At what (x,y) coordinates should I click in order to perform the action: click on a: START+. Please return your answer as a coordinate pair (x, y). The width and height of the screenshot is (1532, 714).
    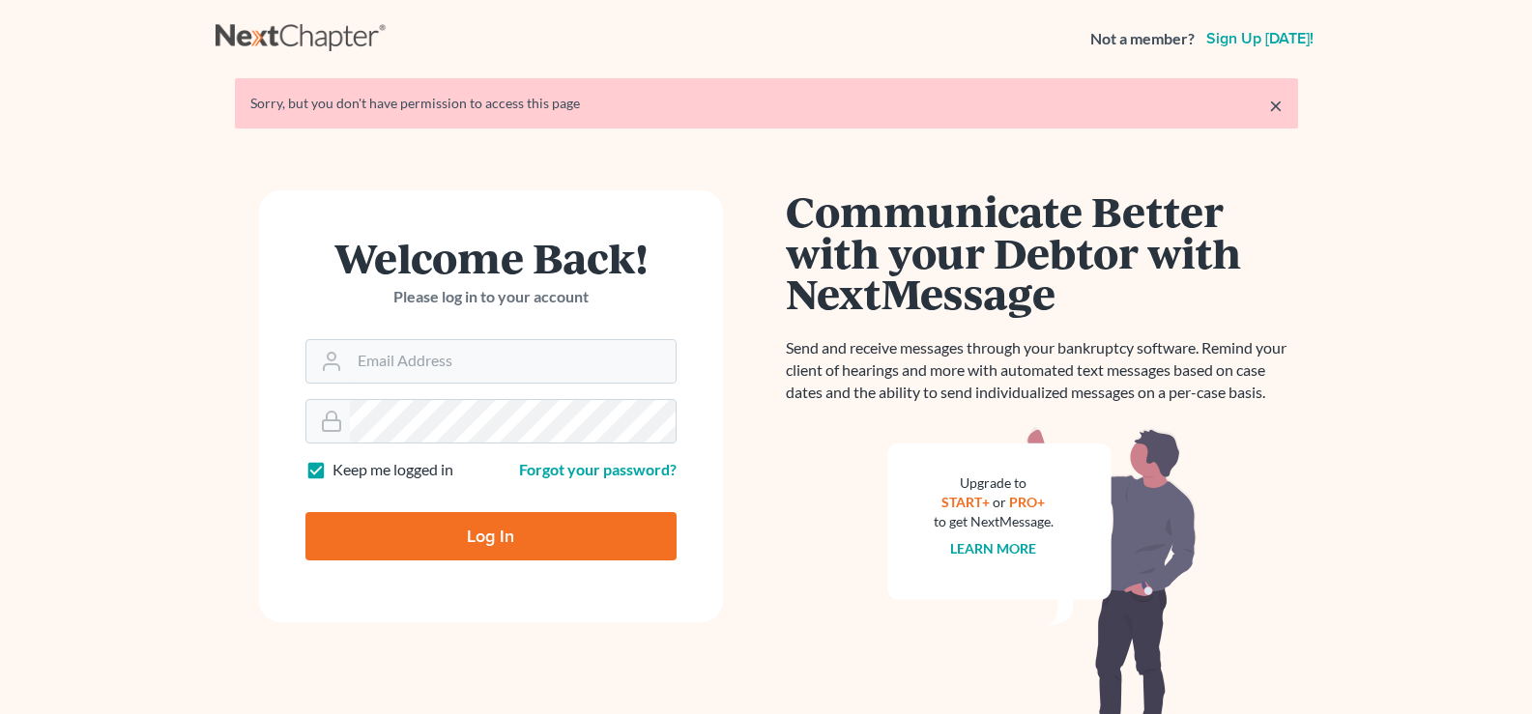
    Looking at the image, I should click on (966, 502).